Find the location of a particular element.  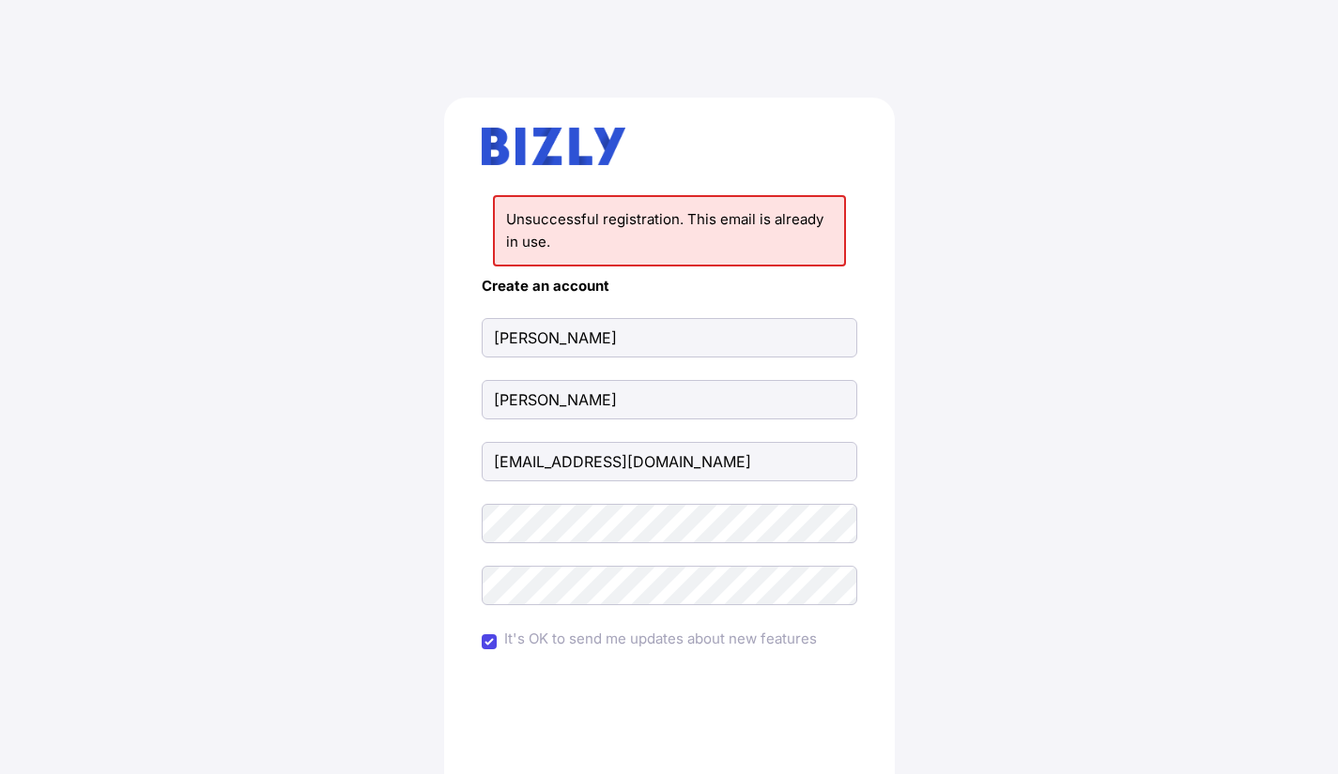

img: bizly_logo.svg is located at coordinates (554, 146).